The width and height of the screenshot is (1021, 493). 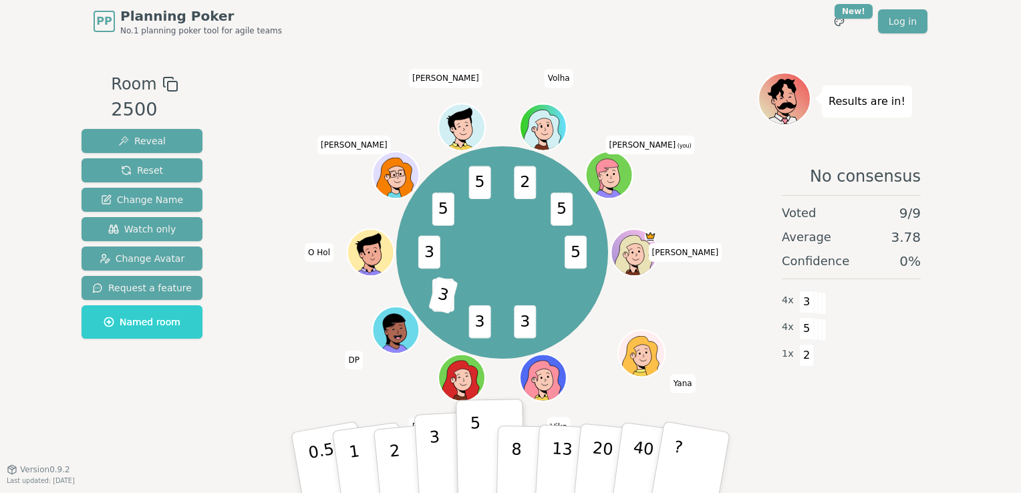 I want to click on span: No.1 planning poker tool for agile teams, so click(x=201, y=31).